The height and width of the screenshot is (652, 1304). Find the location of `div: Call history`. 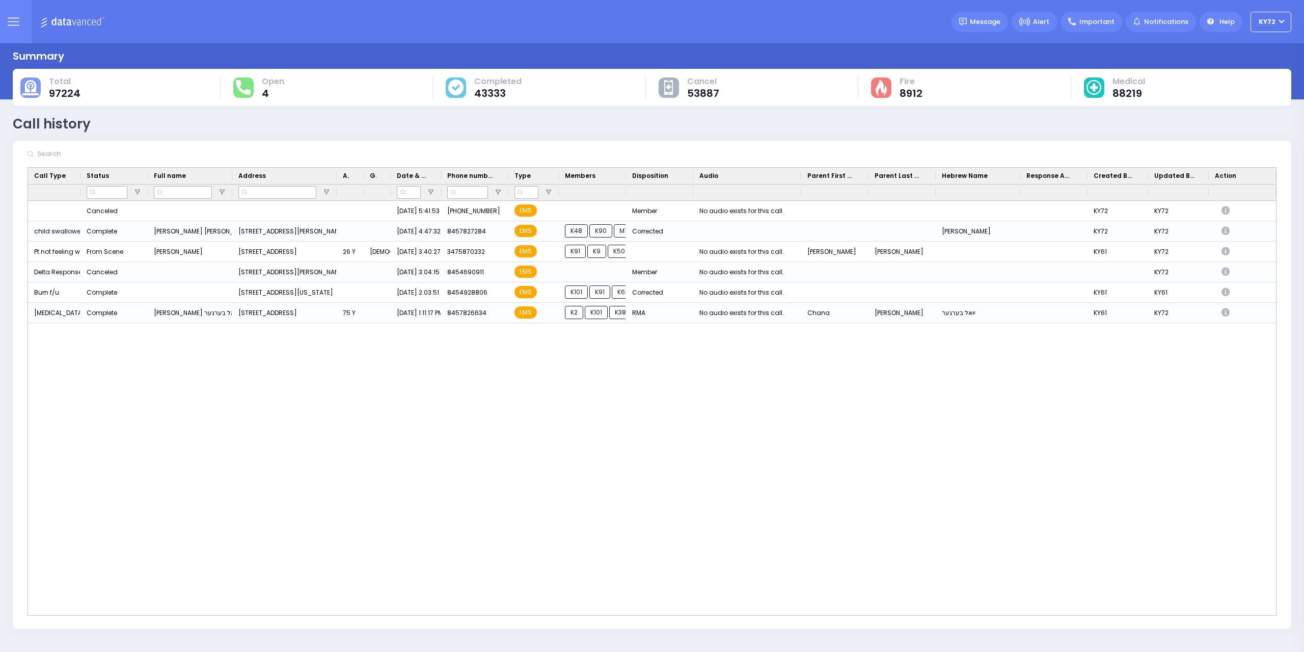

div: Call history is located at coordinates (51, 124).